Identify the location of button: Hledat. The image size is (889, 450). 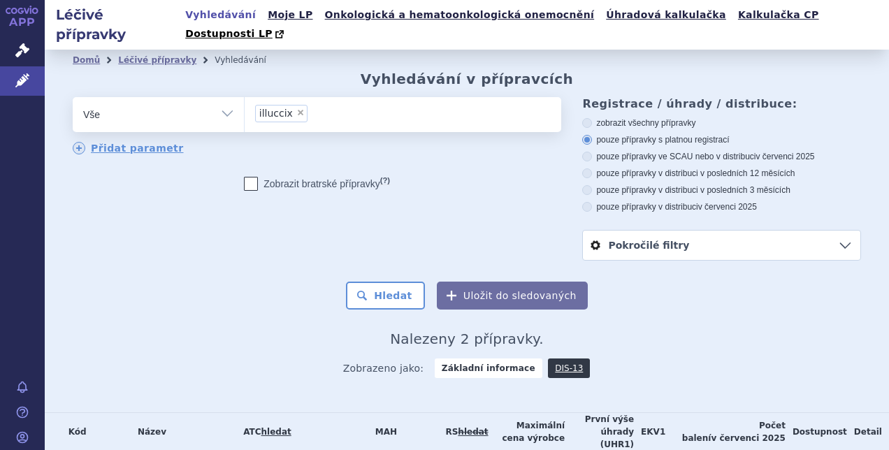
(385, 296).